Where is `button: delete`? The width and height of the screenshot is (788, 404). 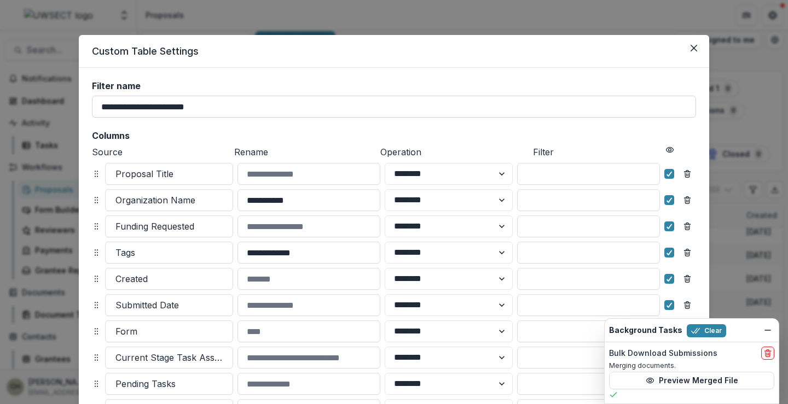
button: delete is located at coordinates (768, 354).